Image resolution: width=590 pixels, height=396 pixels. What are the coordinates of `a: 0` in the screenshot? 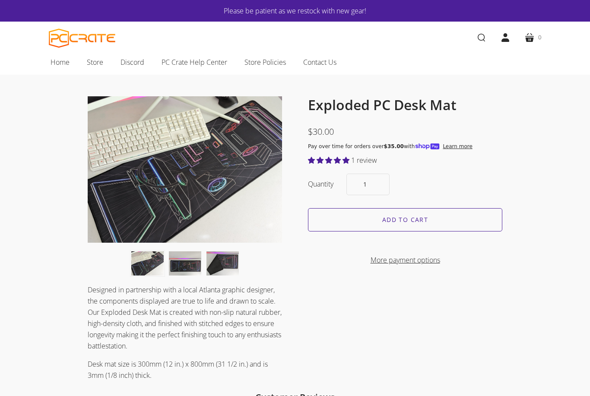 It's located at (533, 38).